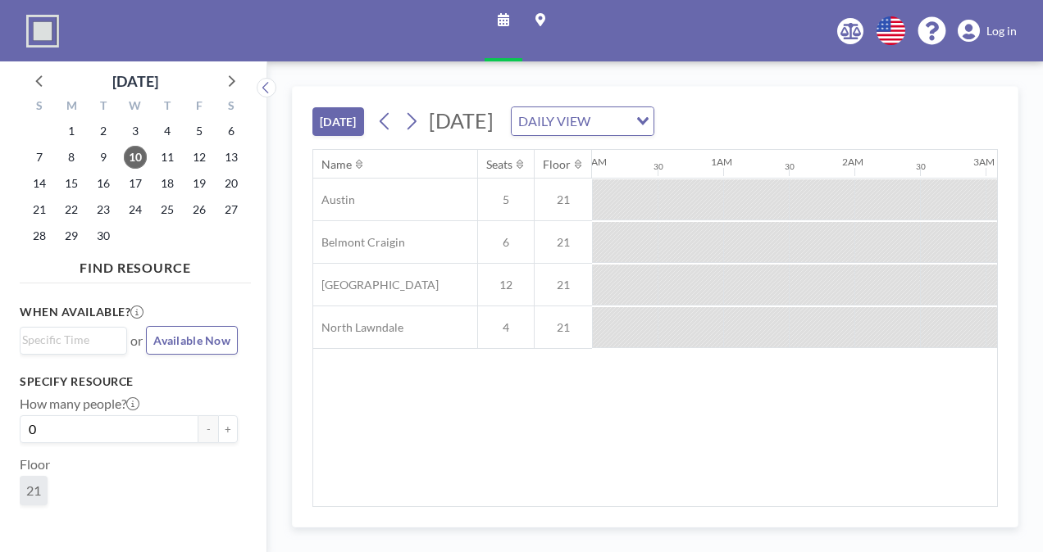 This screenshot has width=1043, height=552. I want to click on label: Floor, so click(34, 465).